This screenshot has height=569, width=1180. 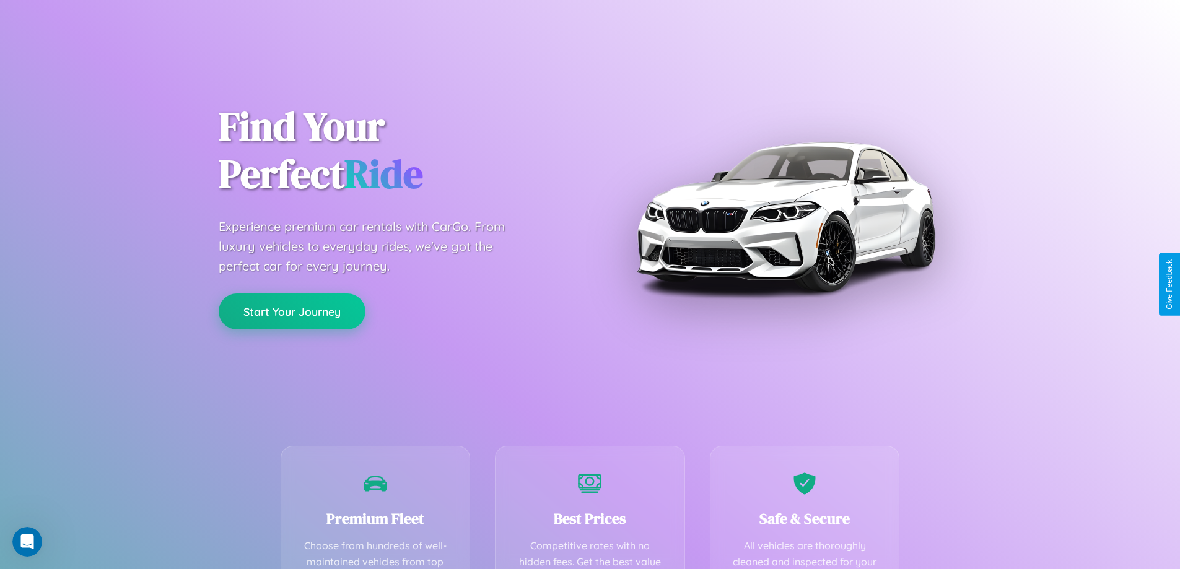 I want to click on p: Experience premium car rentals with CarGo. From luxury vehicles to everyday rides, we've got the ..., so click(x=373, y=246).